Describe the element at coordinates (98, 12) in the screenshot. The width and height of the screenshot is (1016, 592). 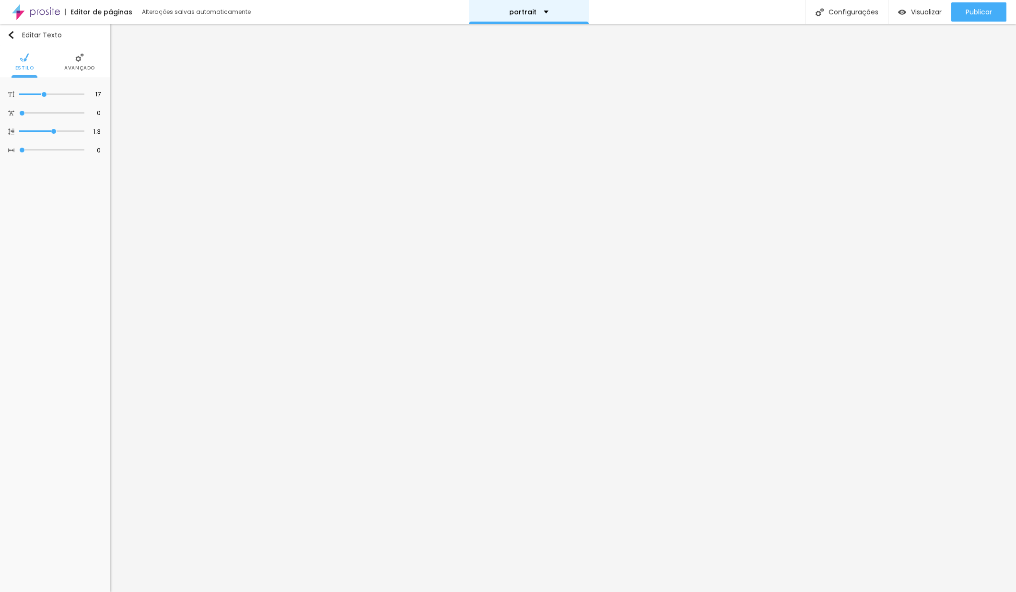
I see `div: Editor de páginas` at that location.